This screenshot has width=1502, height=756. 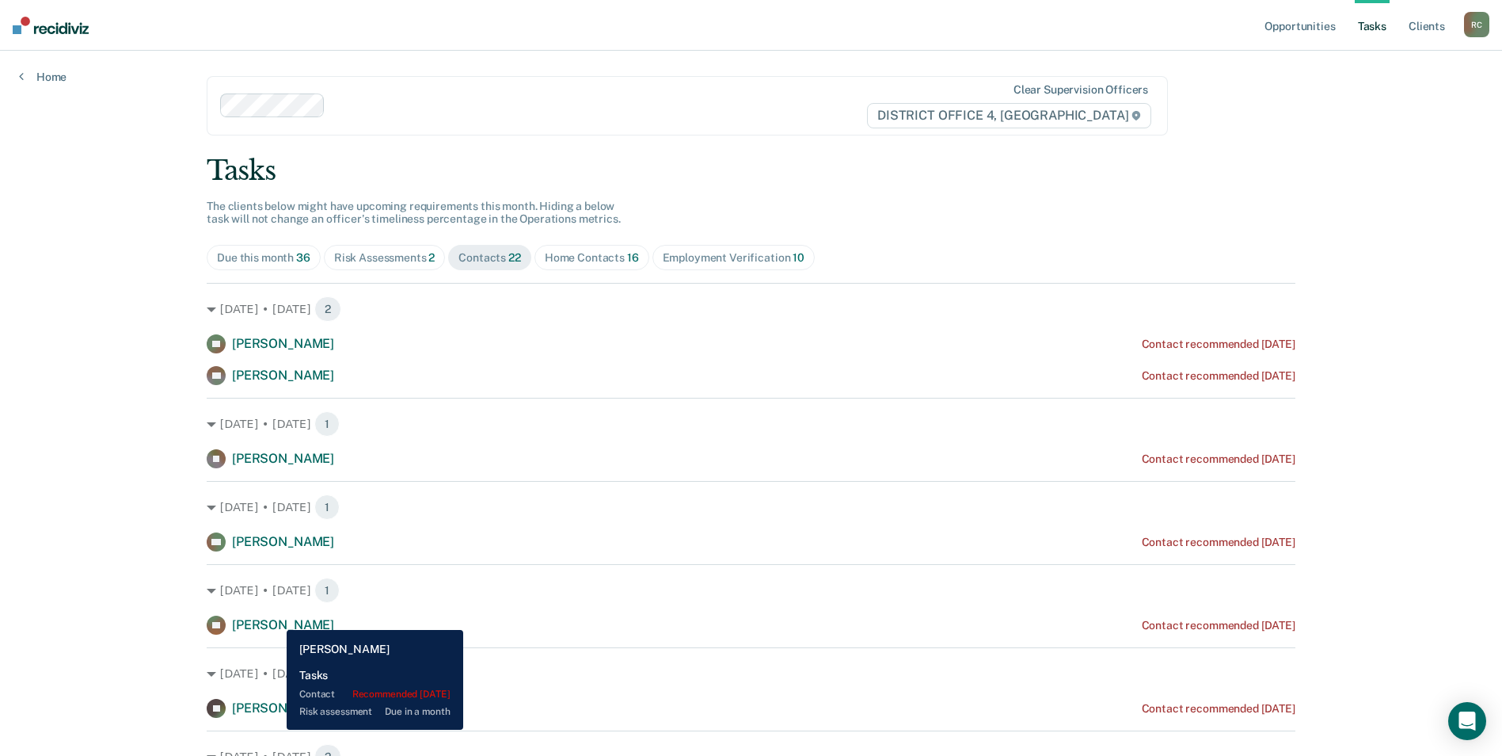 What do you see at coordinates (733, 257) in the screenshot?
I see `div: Employment Verification` at bounding box center [733, 257].